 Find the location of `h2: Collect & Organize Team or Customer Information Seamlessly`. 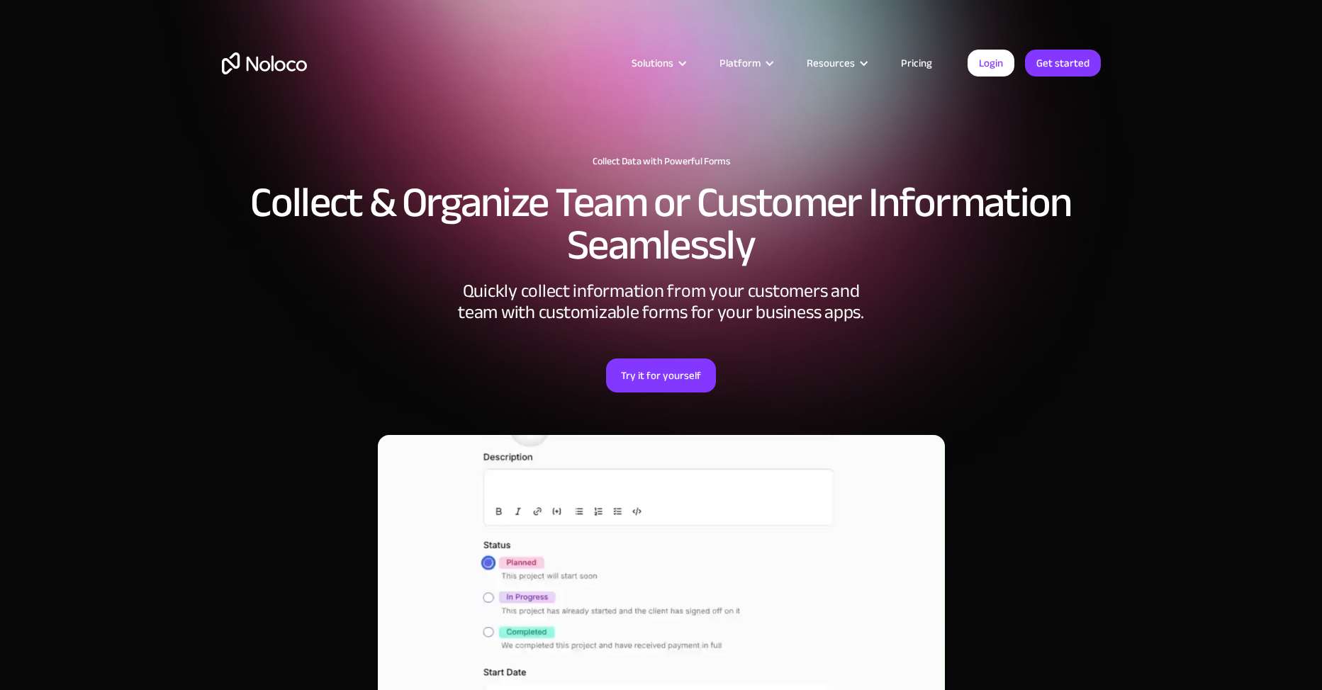

h2: Collect & Organize Team or Customer Information Seamlessly is located at coordinates (661, 224).